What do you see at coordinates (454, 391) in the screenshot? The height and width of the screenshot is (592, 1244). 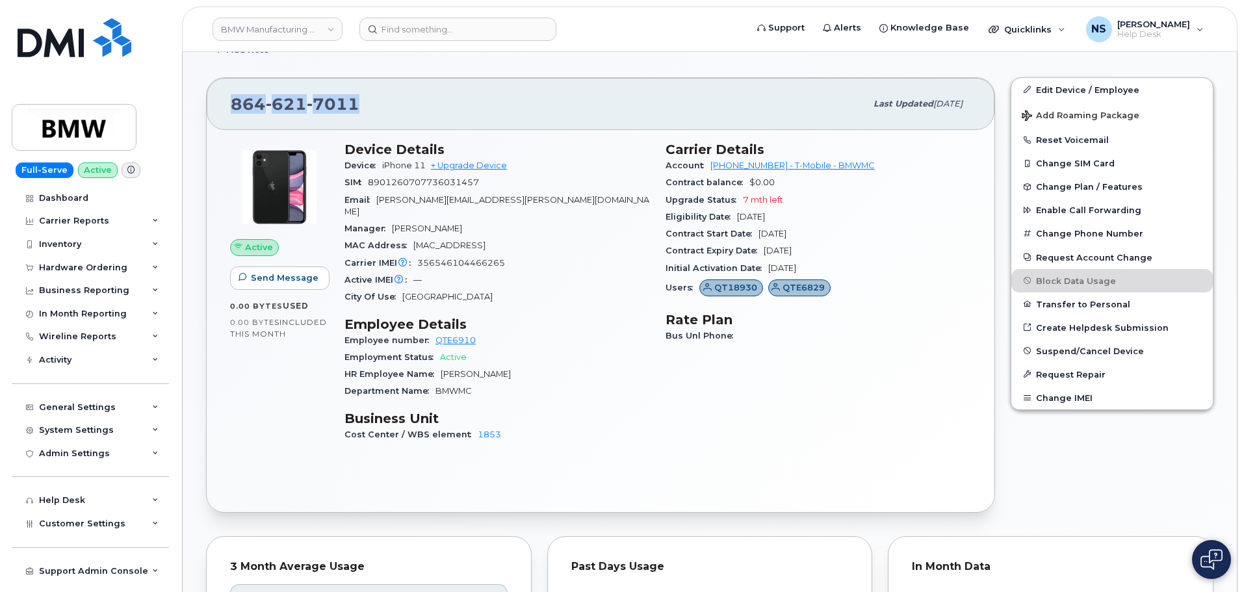 I see `span: BMWMC` at bounding box center [454, 391].